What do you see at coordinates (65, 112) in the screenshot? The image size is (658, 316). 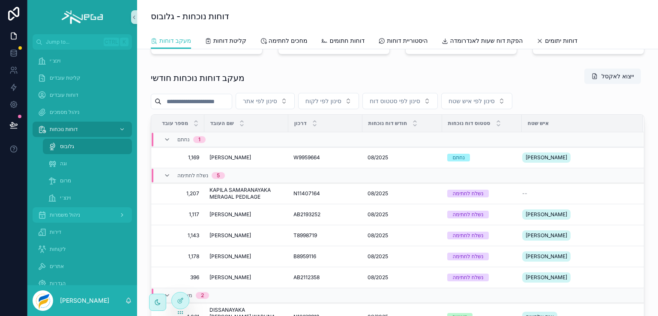 I see `span: ניהול מסמכים` at bounding box center [65, 112].